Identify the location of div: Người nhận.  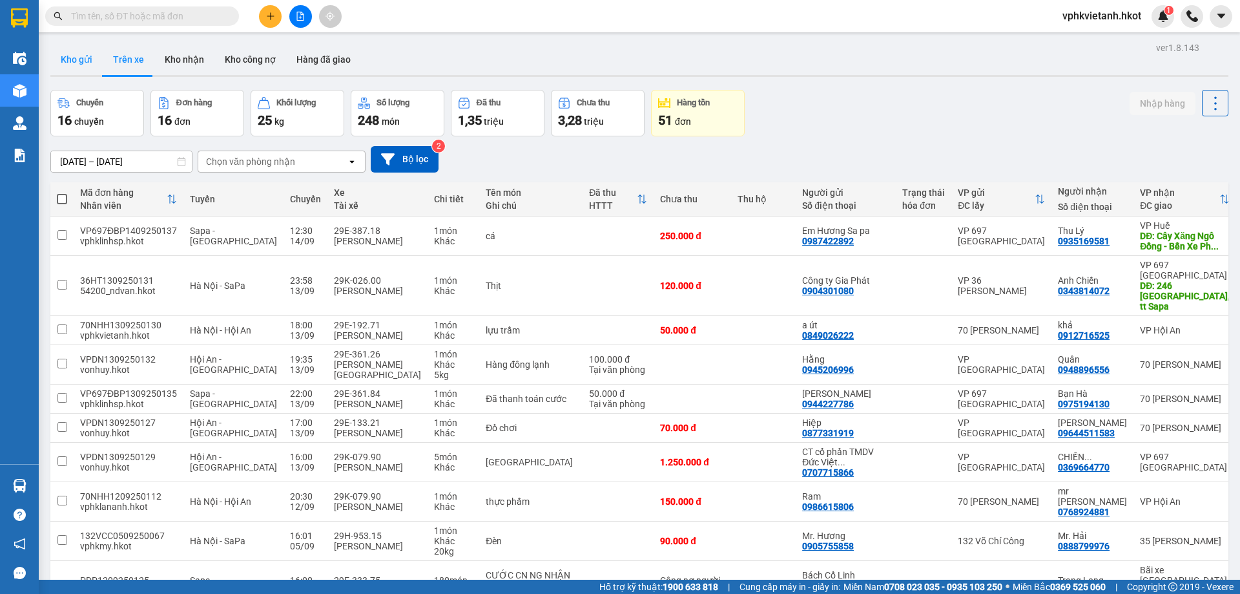
(1092, 191).